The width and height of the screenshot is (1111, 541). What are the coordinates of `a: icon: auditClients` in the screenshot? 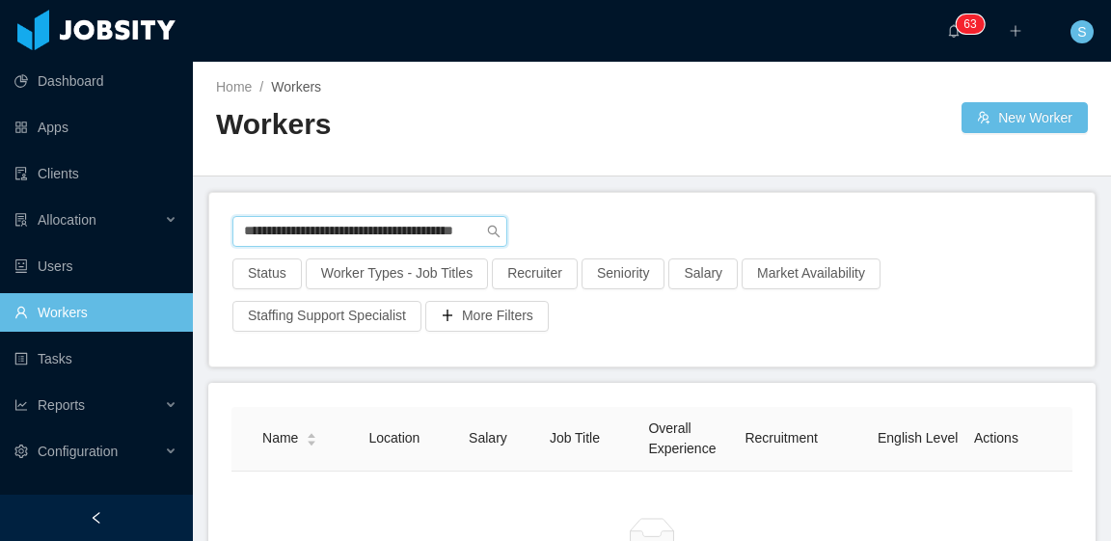 It's located at (95, 174).